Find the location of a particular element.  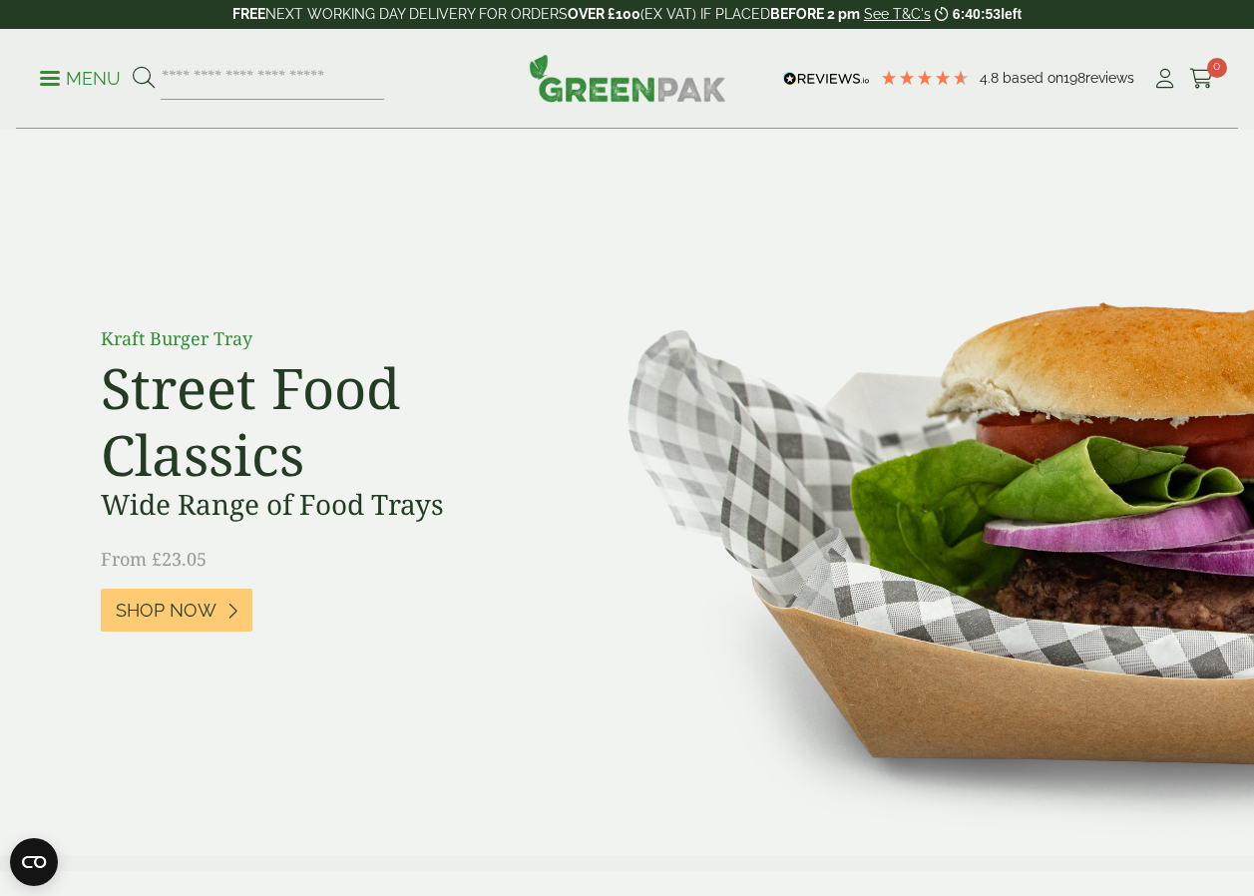

img: GreenPak Supplies is located at coordinates (628, 78).